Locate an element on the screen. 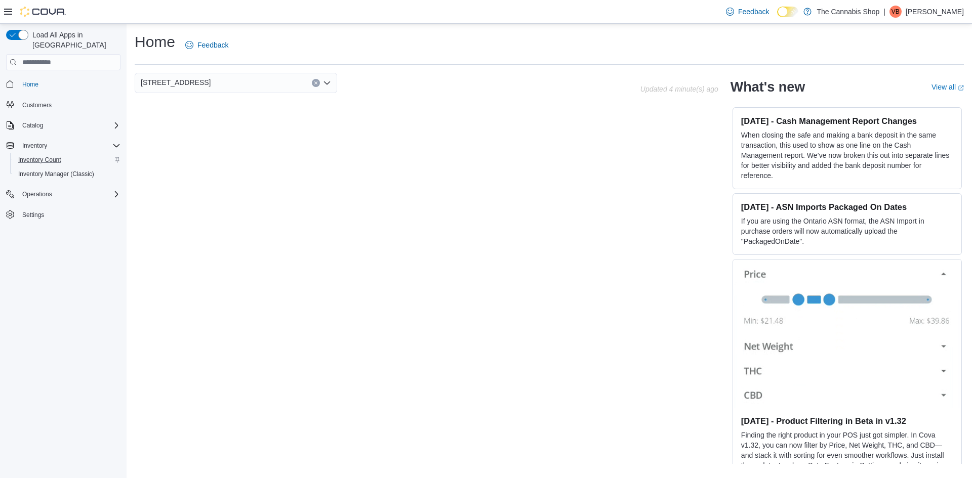 The width and height of the screenshot is (972, 478). button: Clear input is located at coordinates (316, 83).